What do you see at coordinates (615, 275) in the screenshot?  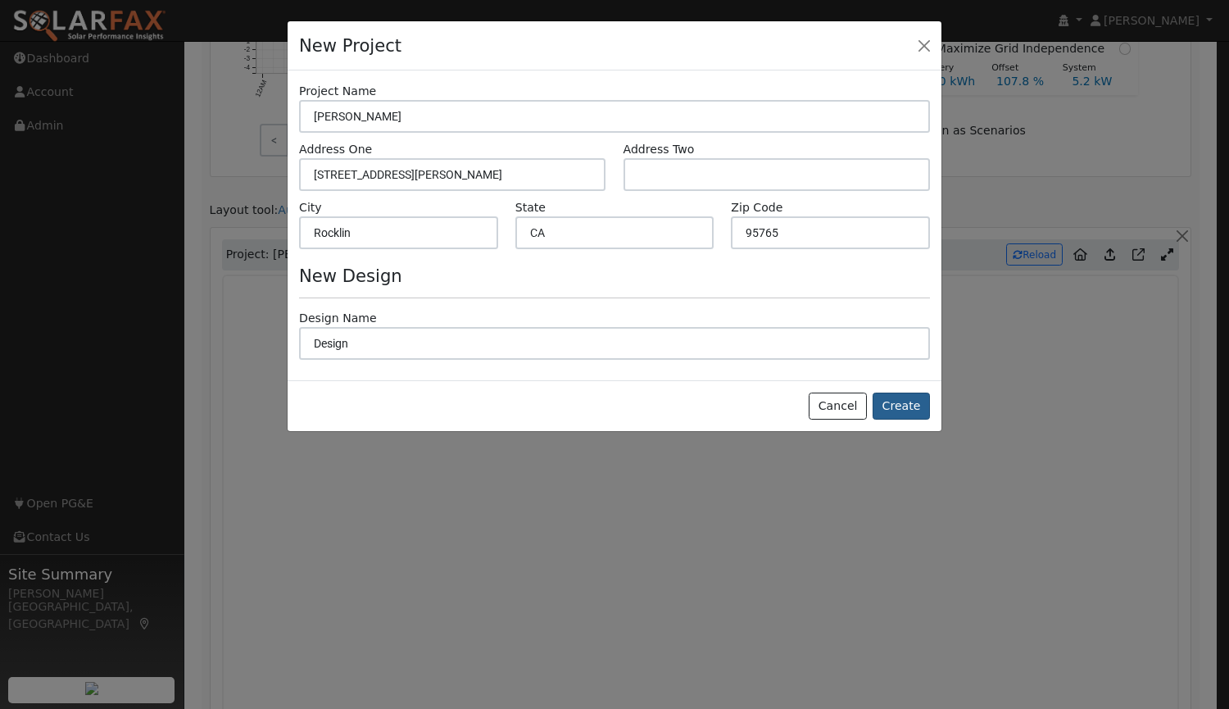 I see `h4: New Design` at bounding box center [615, 275].